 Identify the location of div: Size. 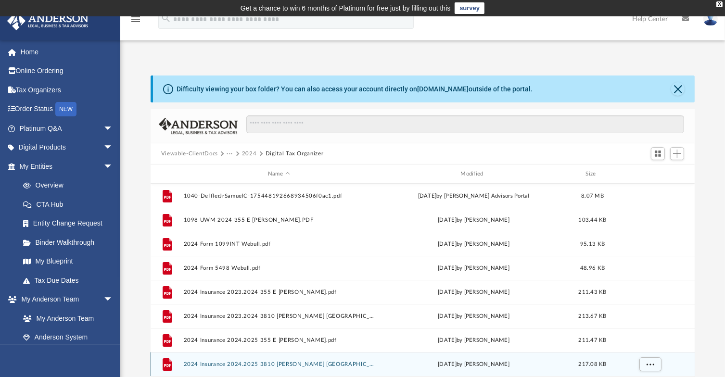
(592, 174).